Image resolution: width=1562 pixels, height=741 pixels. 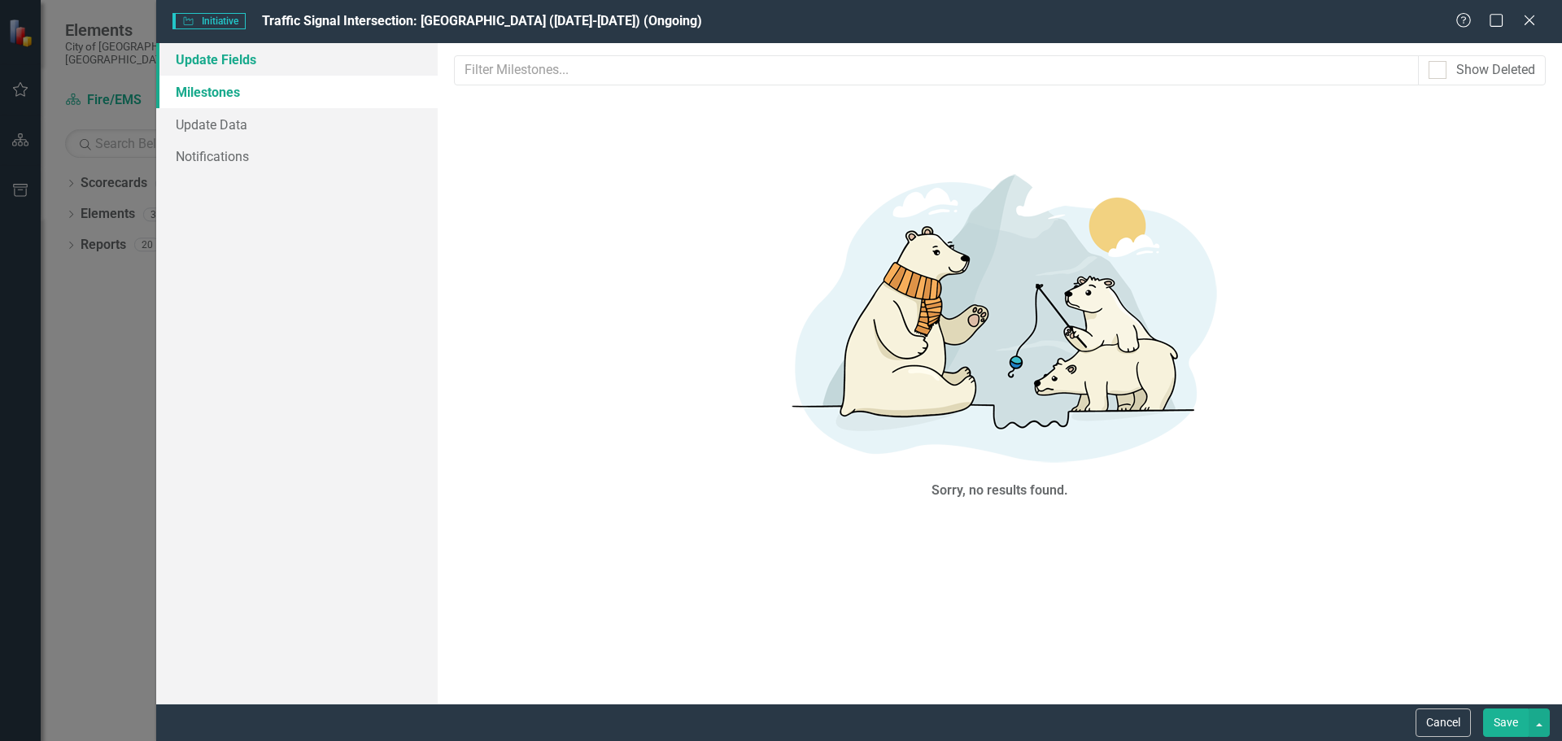 I want to click on button: Save, so click(x=1506, y=723).